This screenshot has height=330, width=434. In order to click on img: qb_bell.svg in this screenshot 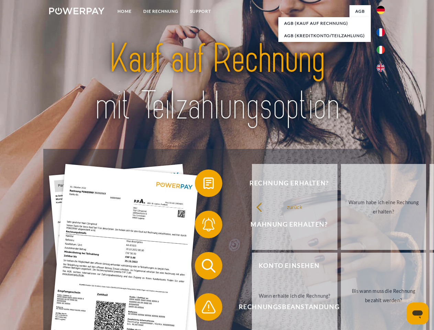, I will do `click(209, 224)`.